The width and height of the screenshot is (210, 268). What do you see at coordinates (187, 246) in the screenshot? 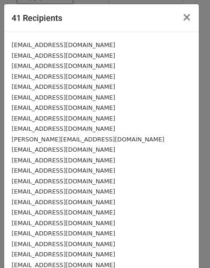
I see `div: Chat Widget` at bounding box center [187, 246].